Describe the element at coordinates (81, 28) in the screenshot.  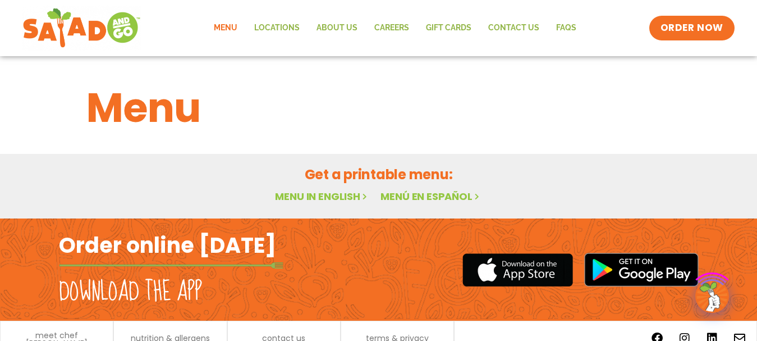
I see `img: new-SAG-logo-768×292` at that location.